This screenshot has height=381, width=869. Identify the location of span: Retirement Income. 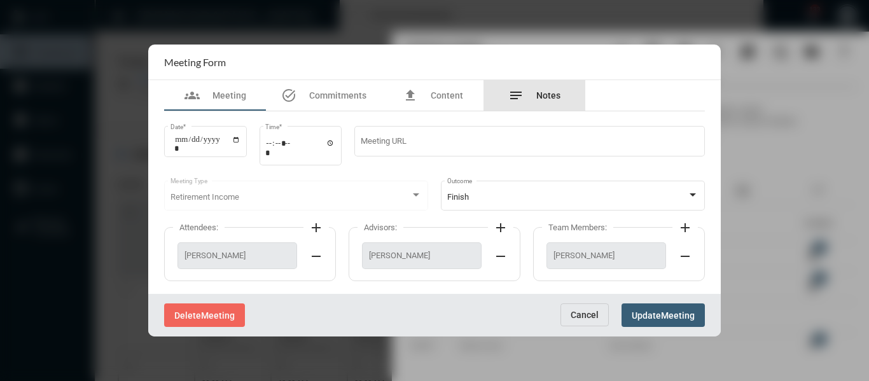
(205, 196).